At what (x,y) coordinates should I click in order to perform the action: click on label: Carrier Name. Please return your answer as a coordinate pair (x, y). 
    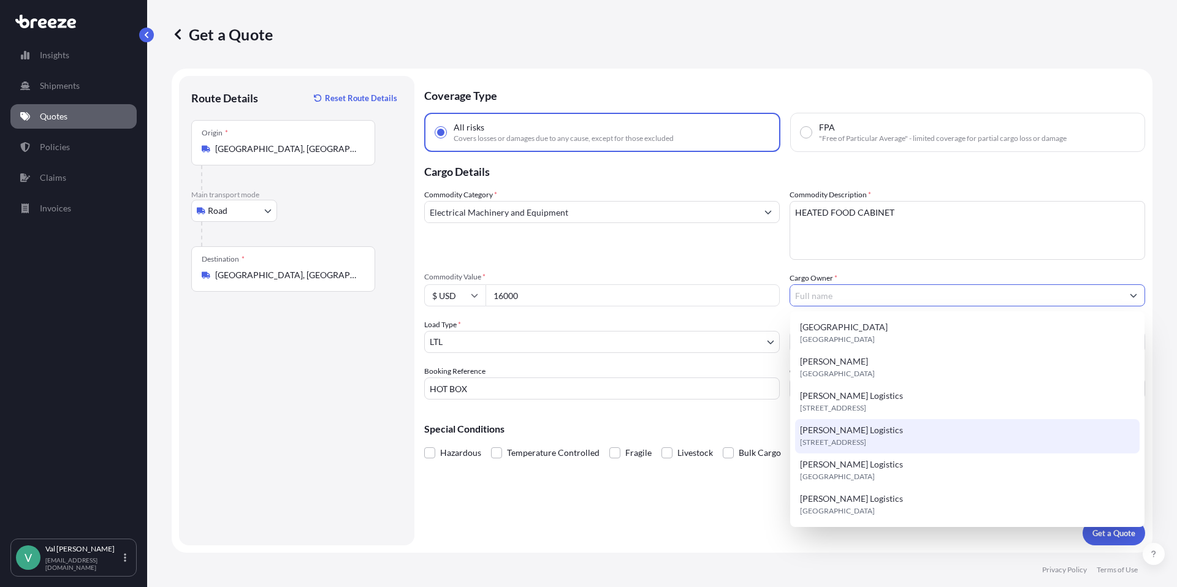
    Looking at the image, I should click on (811, 371).